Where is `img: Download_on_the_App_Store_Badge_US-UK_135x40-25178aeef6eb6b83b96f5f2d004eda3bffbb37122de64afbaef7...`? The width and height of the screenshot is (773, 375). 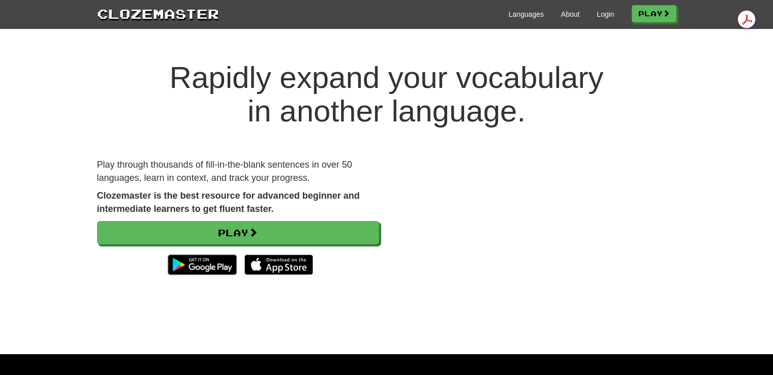
img: Download_on_the_App_Store_Badge_US-UK_135x40-25178aeef6eb6b83b96f5f2d004eda3bffbb37122de64afbaef7... is located at coordinates (279, 265).